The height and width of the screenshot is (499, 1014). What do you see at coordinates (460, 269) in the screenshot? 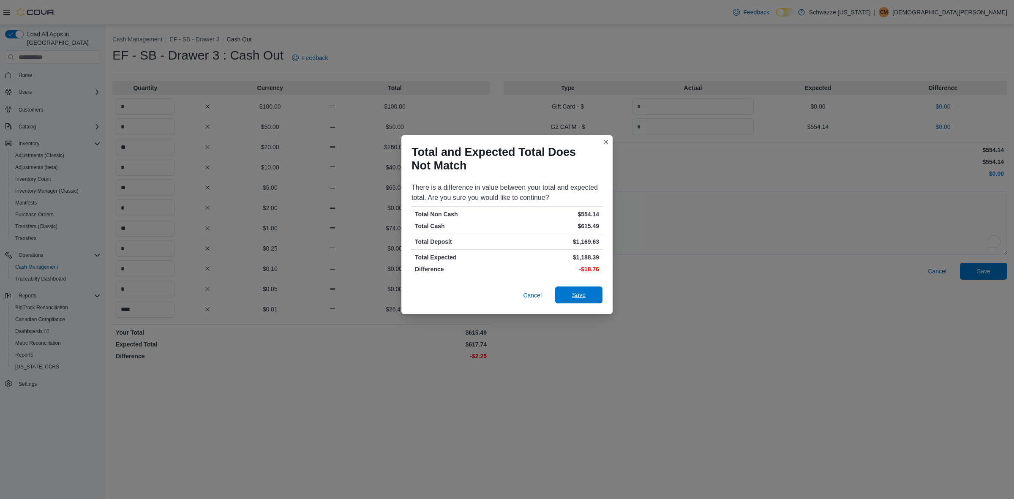
I see `p: Difference` at bounding box center [460, 269].